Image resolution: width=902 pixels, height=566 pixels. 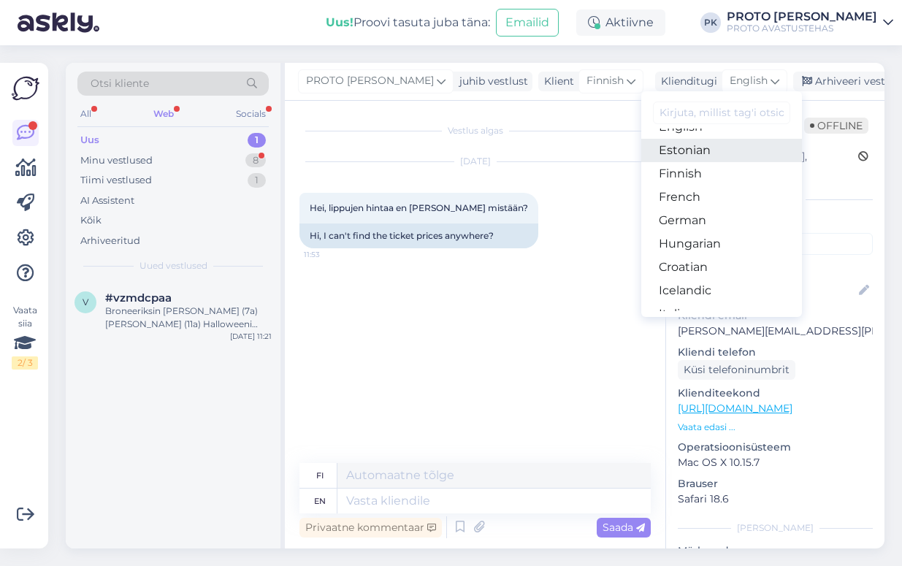 What do you see at coordinates (320, 501) in the screenshot?
I see `div: en` at bounding box center [320, 501].